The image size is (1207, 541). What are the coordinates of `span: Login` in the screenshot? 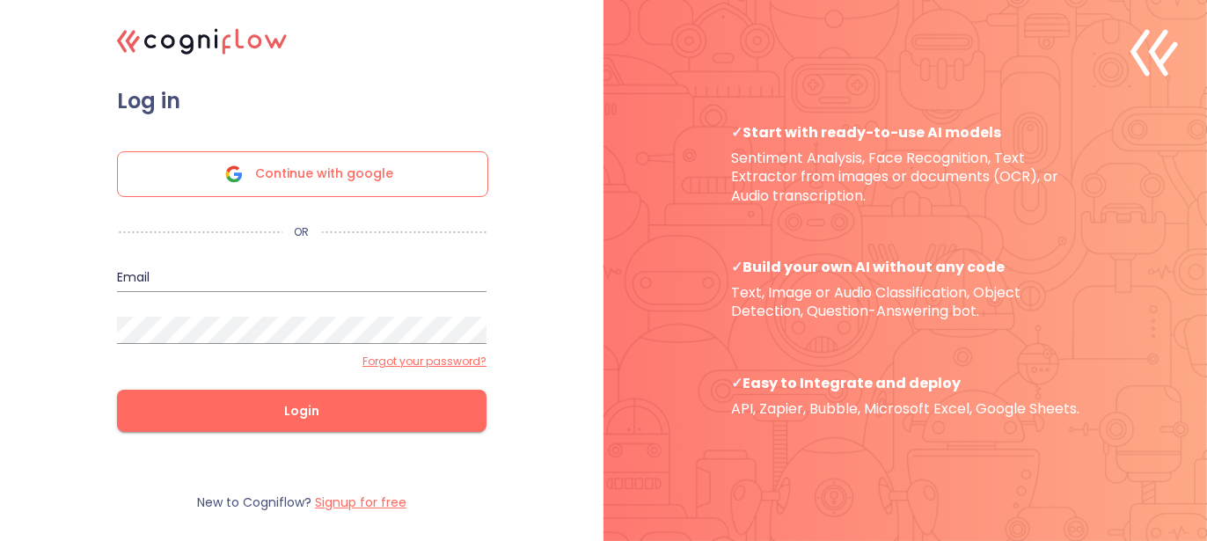 It's located at (302, 411).